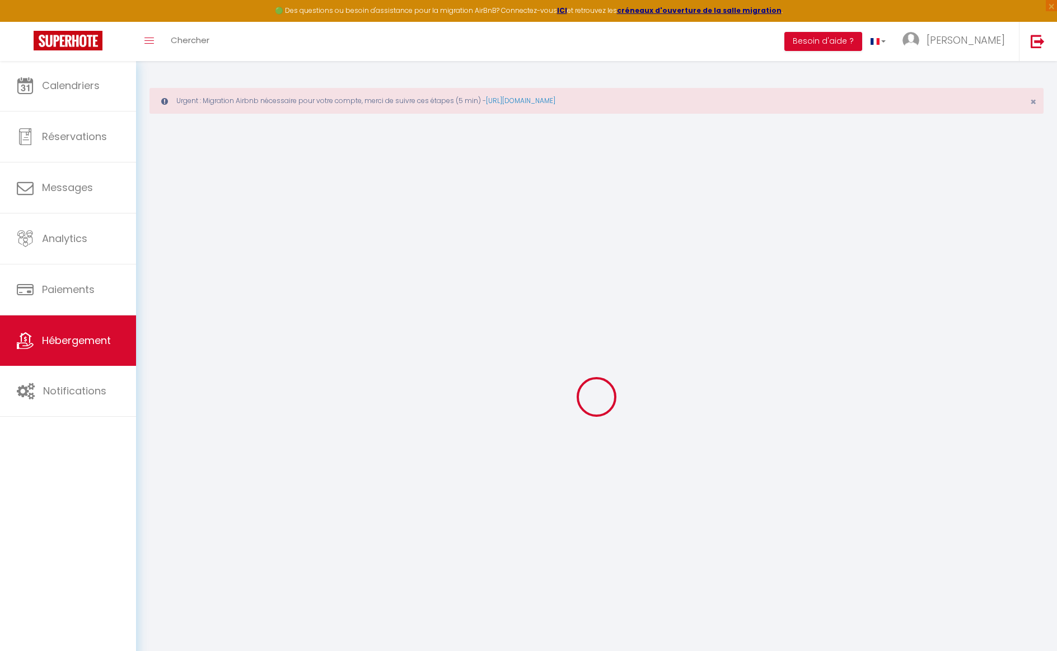 This screenshot has width=1057, height=651. Describe the element at coordinates (190, 41) in the screenshot. I see `a: Chercher` at that location.